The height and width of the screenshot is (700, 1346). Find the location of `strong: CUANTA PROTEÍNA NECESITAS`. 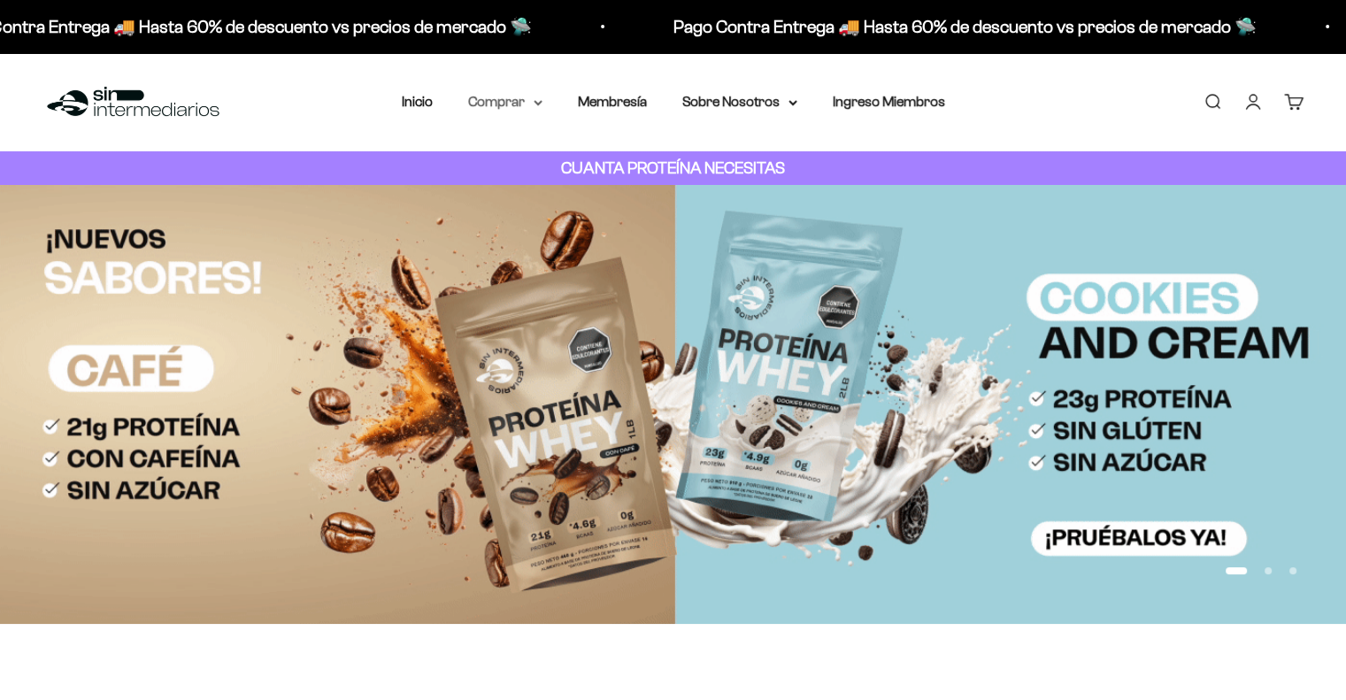

strong: CUANTA PROTEÍNA NECESITAS is located at coordinates (673, 167).